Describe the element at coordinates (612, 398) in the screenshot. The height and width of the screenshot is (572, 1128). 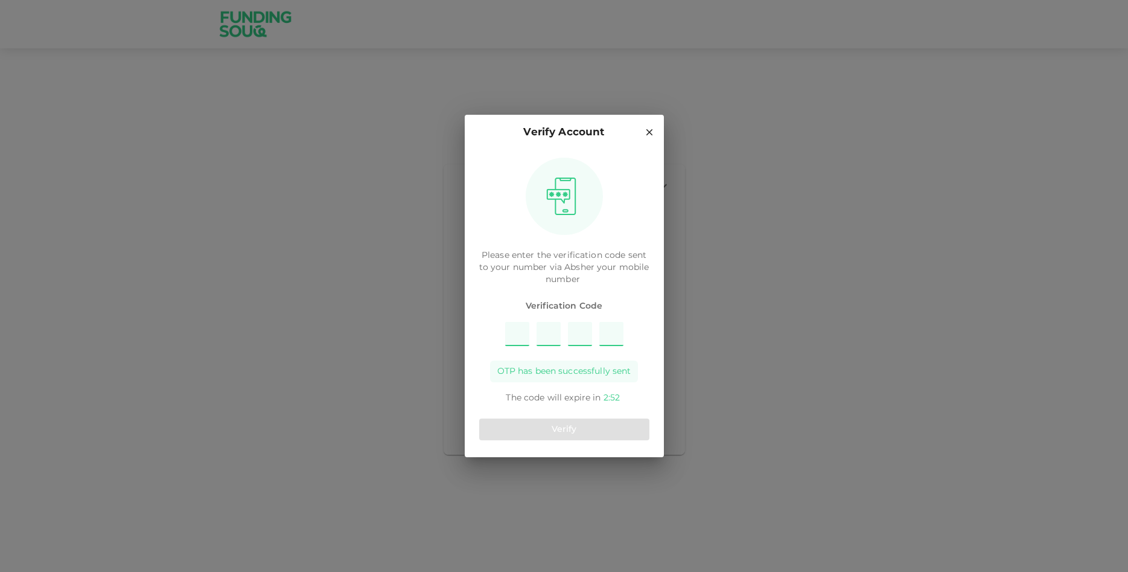
I see `span: 2 : 52` at that location.